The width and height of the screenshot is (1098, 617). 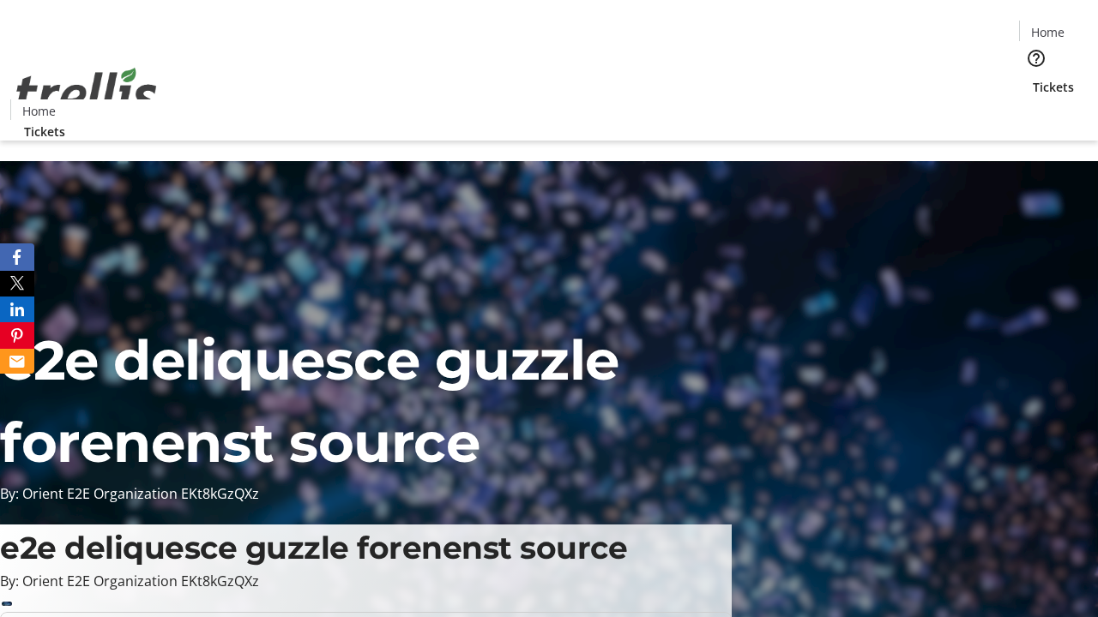 I want to click on button: Cart, so click(x=1036, y=113).